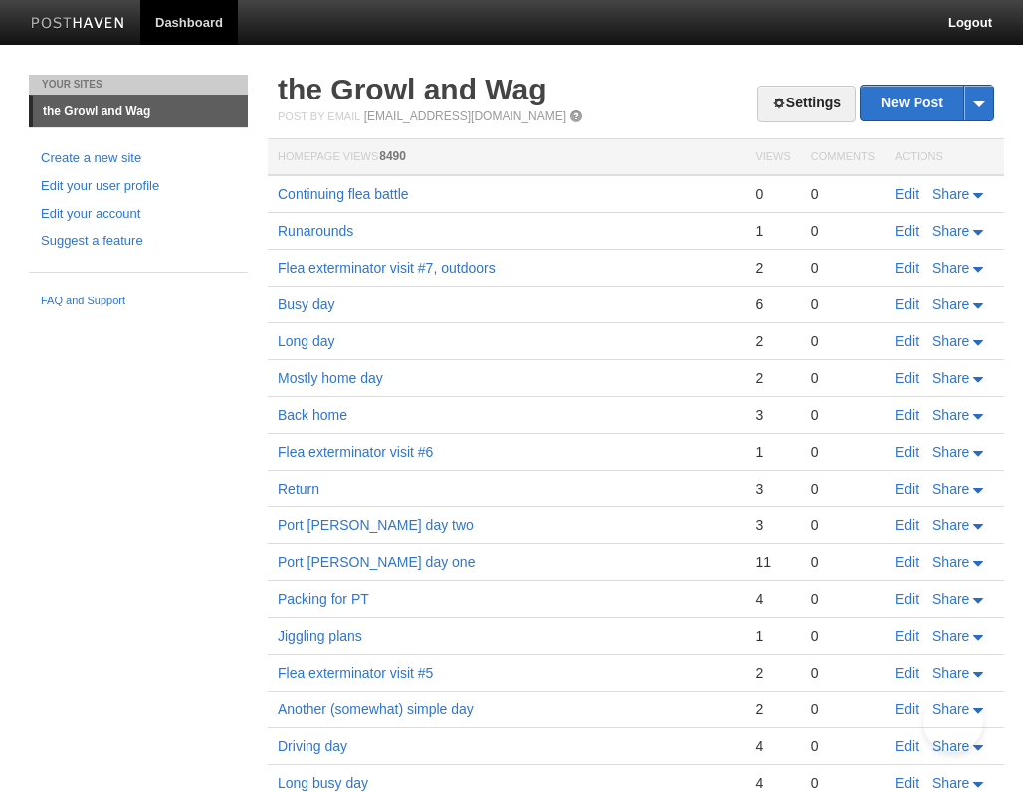  I want to click on a: Packing for PT, so click(323, 599).